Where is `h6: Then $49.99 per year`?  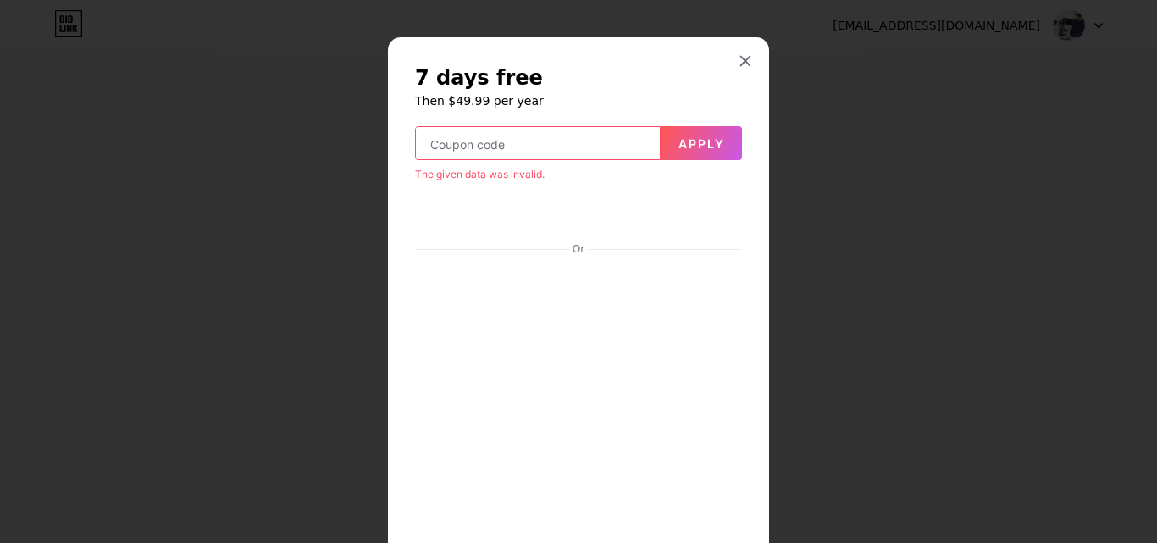 h6: Then $49.99 per year is located at coordinates (578, 101).